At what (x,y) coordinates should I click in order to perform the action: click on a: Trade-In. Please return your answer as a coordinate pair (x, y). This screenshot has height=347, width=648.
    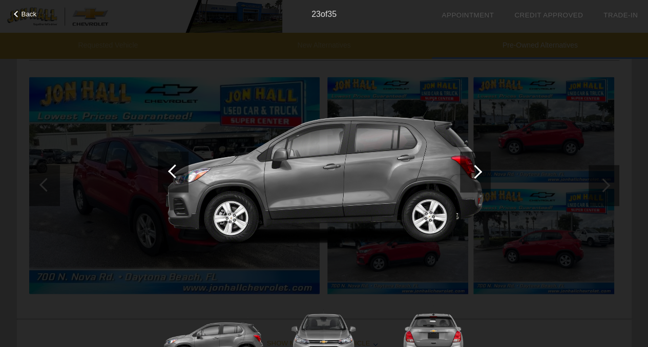
    Looking at the image, I should click on (620, 15).